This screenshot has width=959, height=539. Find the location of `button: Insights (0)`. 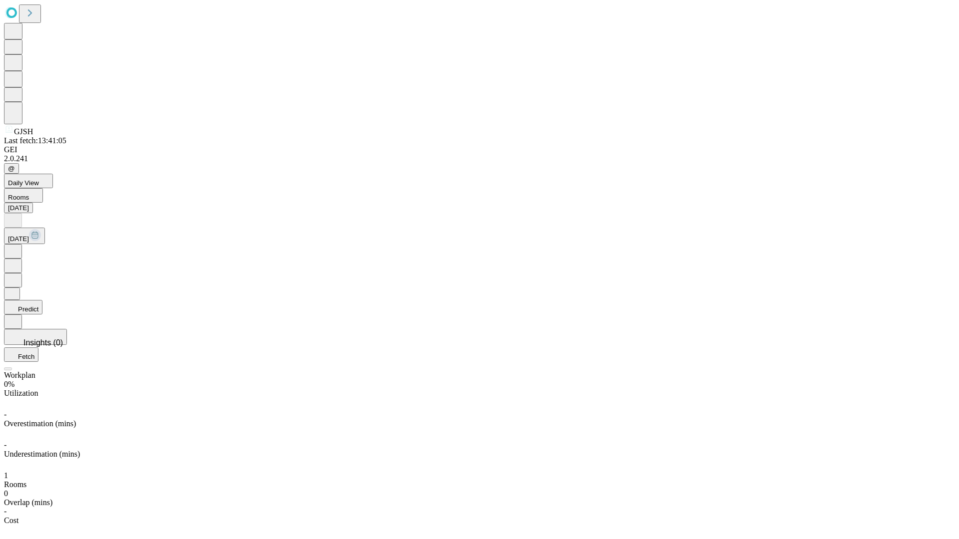

button: Insights (0) is located at coordinates (35, 337).